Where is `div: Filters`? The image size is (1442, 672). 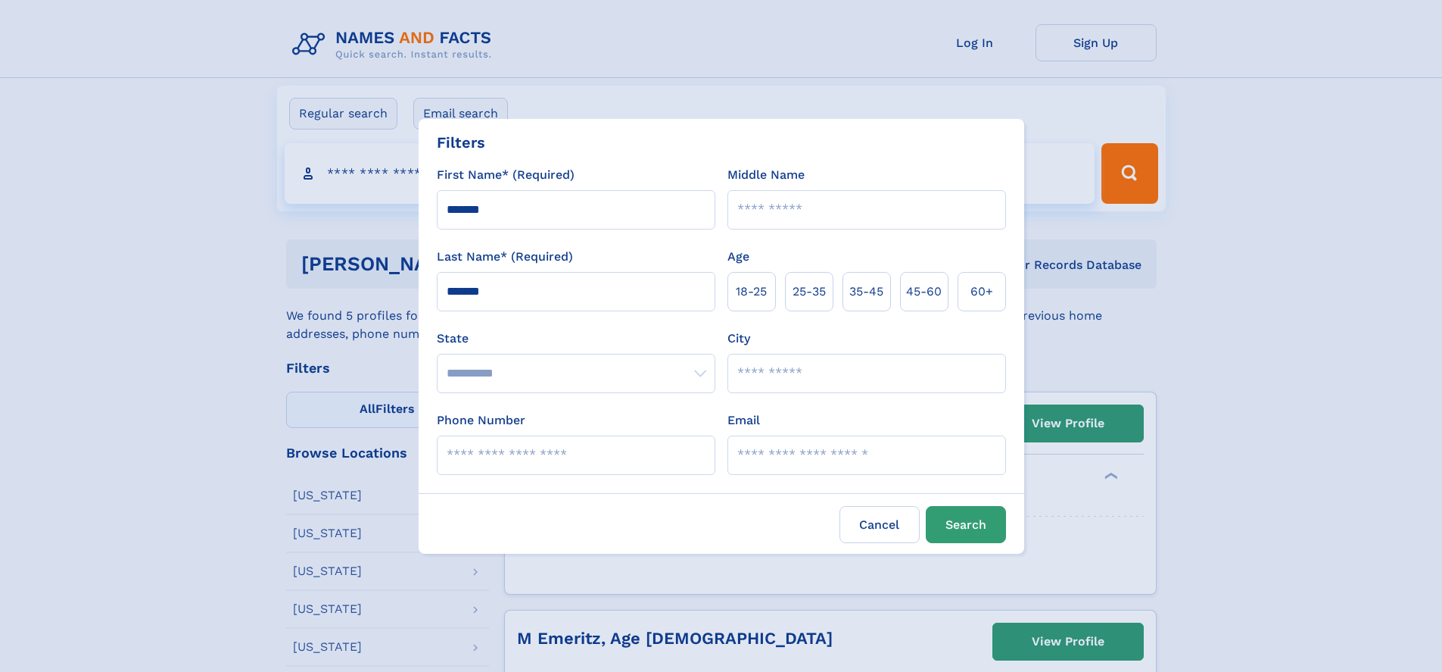 div: Filters is located at coordinates (461, 142).